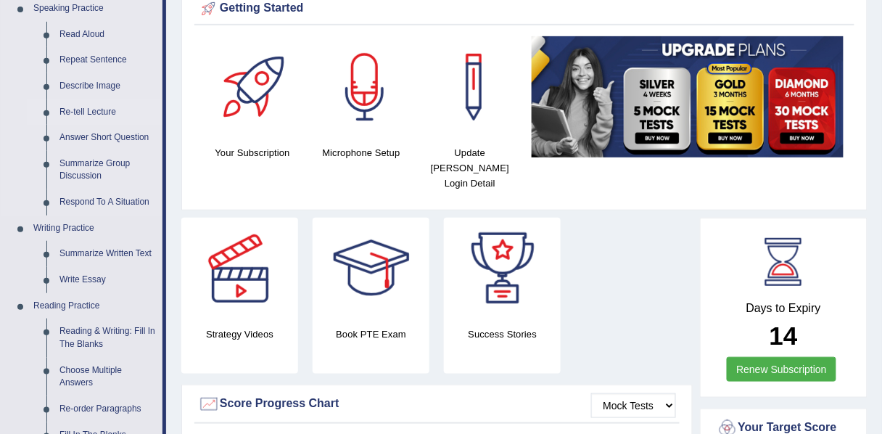 This screenshot has width=882, height=434. What do you see at coordinates (107, 409) in the screenshot?
I see `a: Re-order Paragraphs` at bounding box center [107, 409].